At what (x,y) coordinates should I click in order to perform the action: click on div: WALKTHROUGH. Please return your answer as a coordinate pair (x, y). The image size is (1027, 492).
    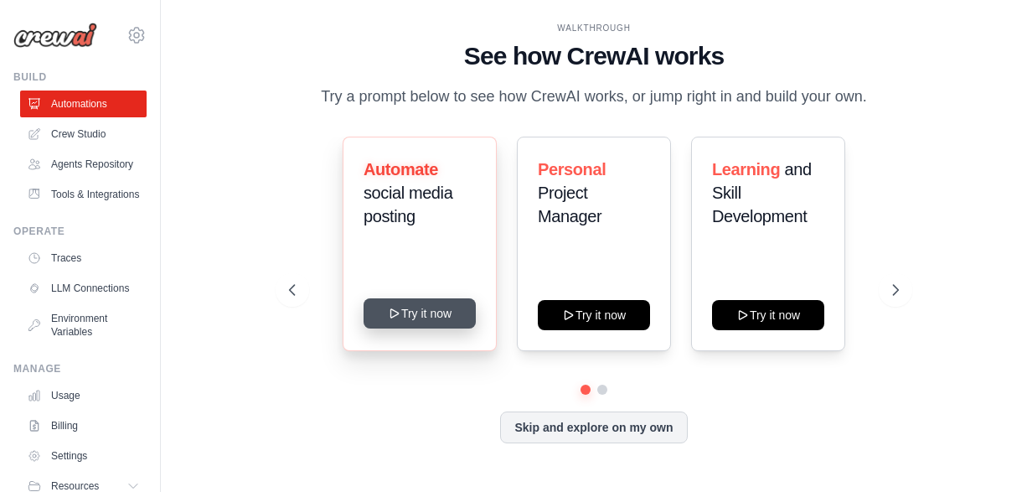
    Looking at the image, I should click on (594, 28).